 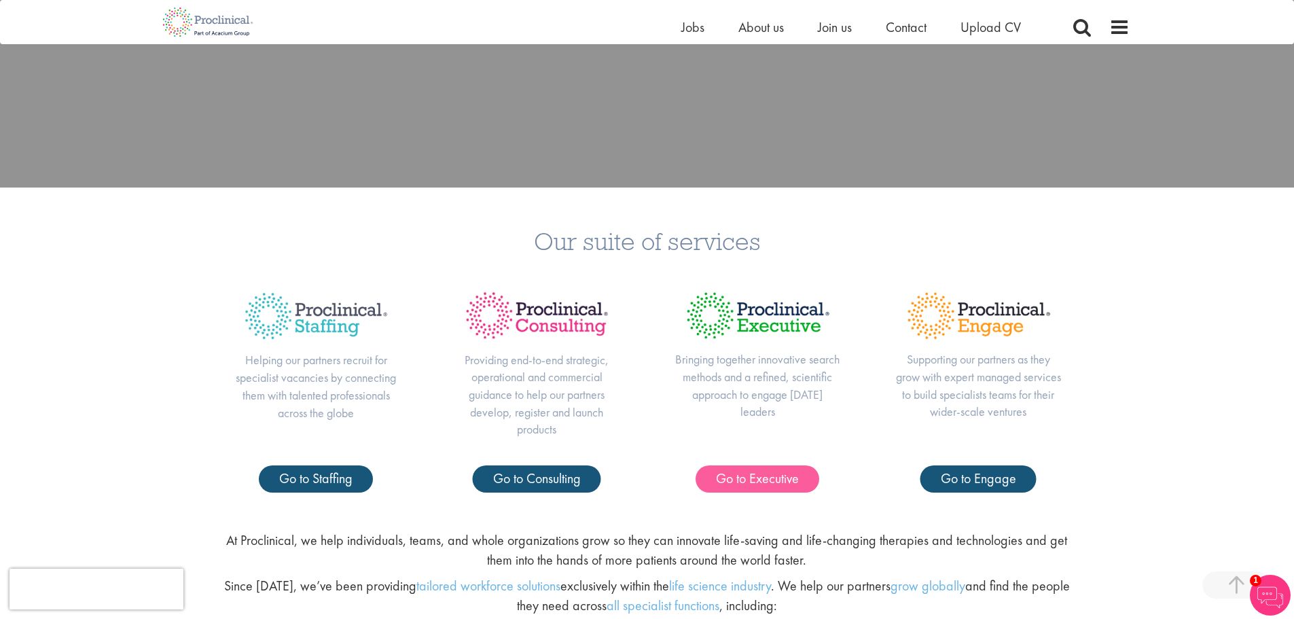 I want to click on span: Go to Executive, so click(x=757, y=478).